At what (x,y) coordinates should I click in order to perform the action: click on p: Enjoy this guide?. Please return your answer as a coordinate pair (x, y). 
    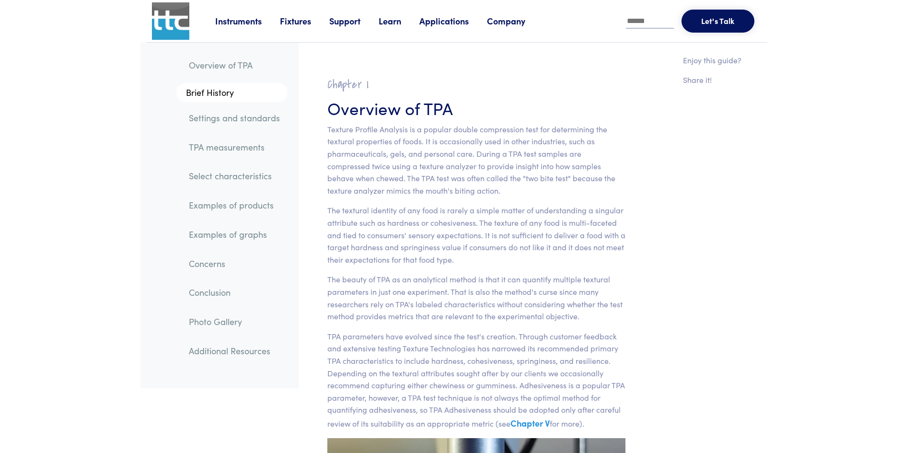
    Looking at the image, I should click on (712, 60).